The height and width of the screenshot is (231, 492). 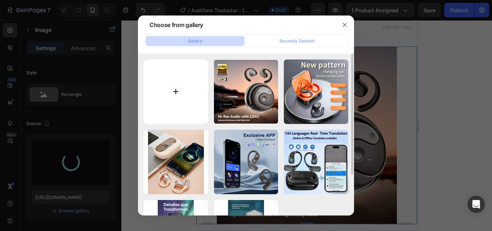 I want to click on div: Recently Deleted, so click(x=297, y=41).